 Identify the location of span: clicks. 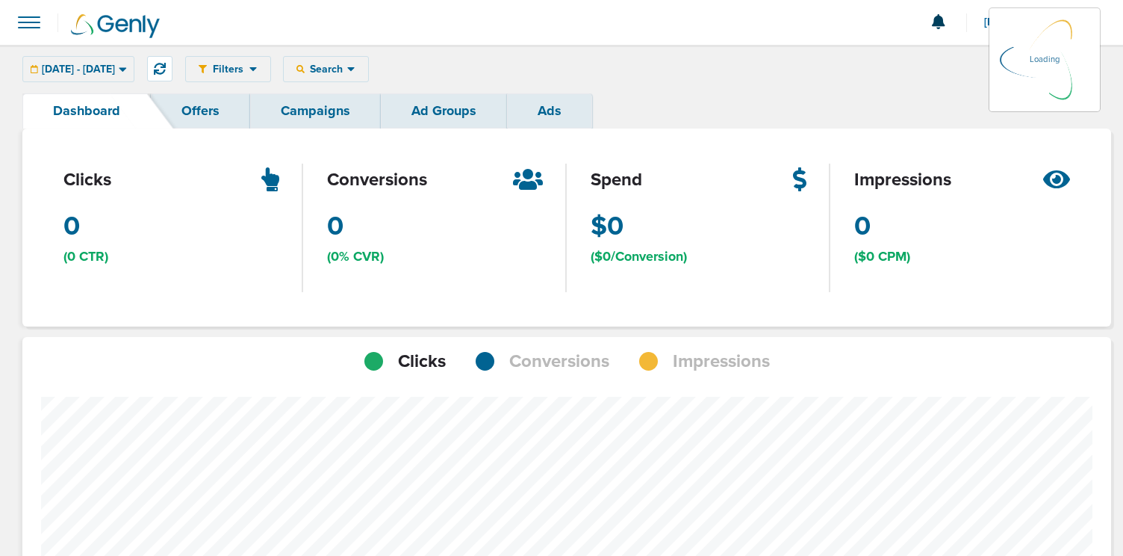
(87, 180).